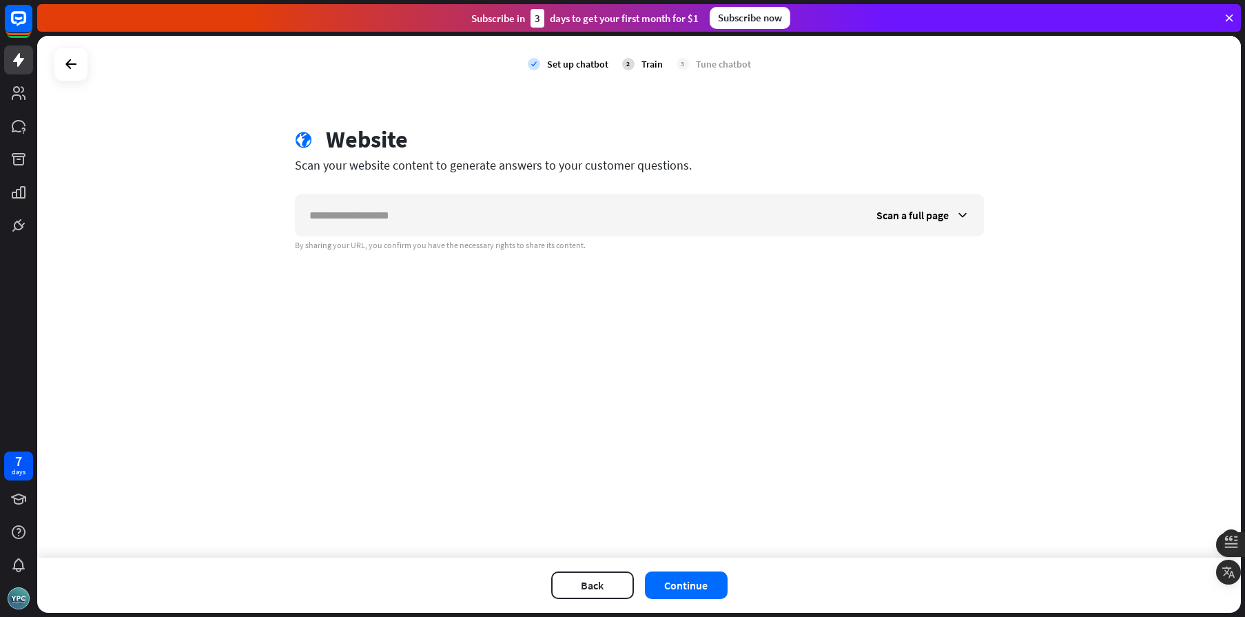 The image size is (1245, 617). What do you see at coordinates (585, 18) in the screenshot?
I see `div: Subscribe in days to get your first month for $1` at bounding box center [585, 18].